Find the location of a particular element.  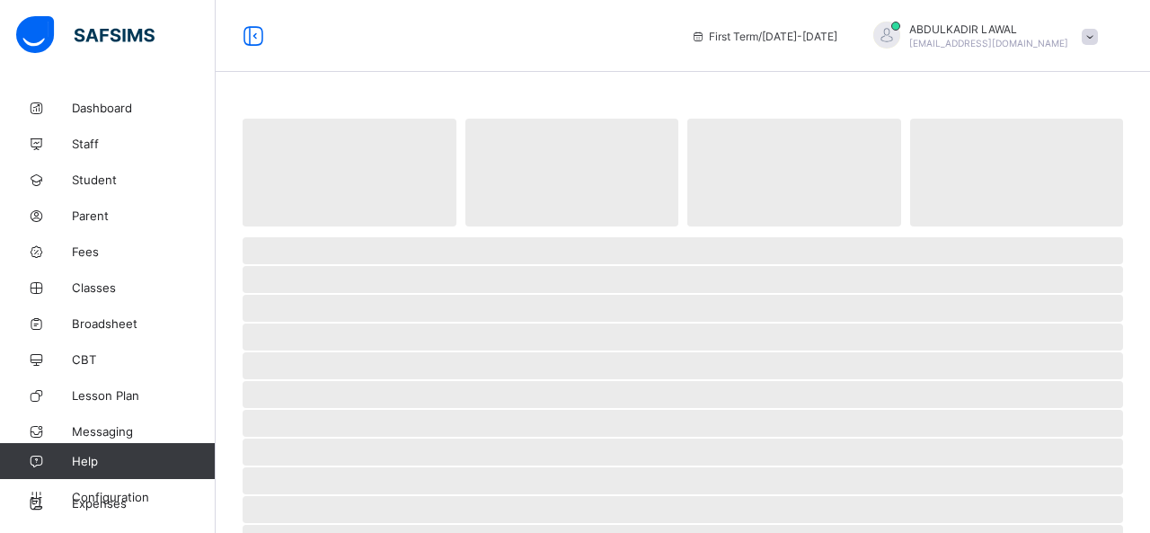

span: Fees is located at coordinates (144, 252).